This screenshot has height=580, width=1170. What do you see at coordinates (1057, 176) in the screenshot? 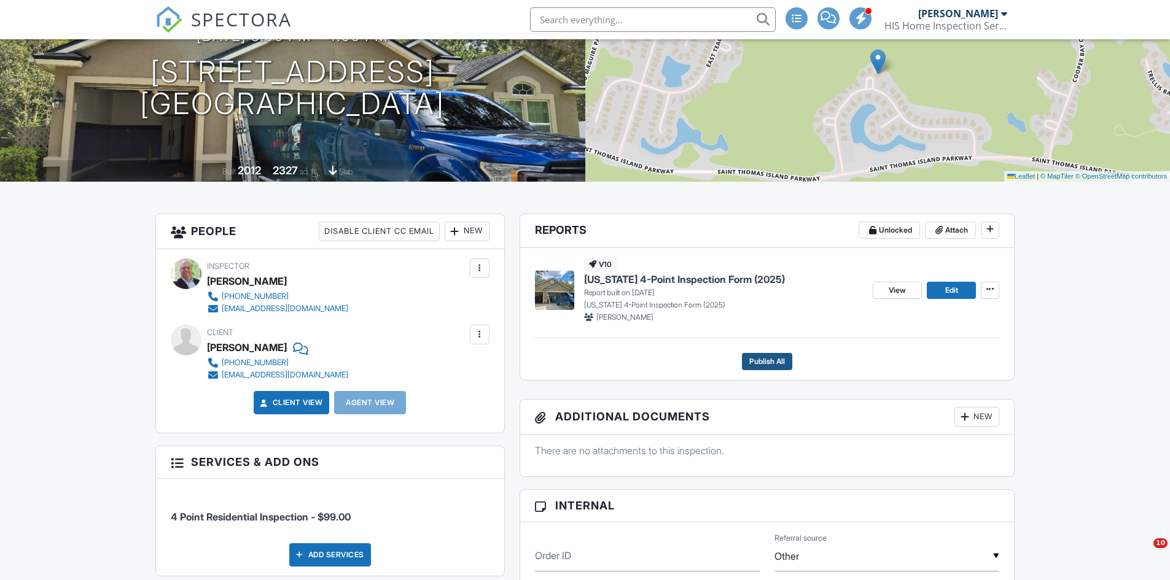
I see `a: © MapTiler` at bounding box center [1057, 176].